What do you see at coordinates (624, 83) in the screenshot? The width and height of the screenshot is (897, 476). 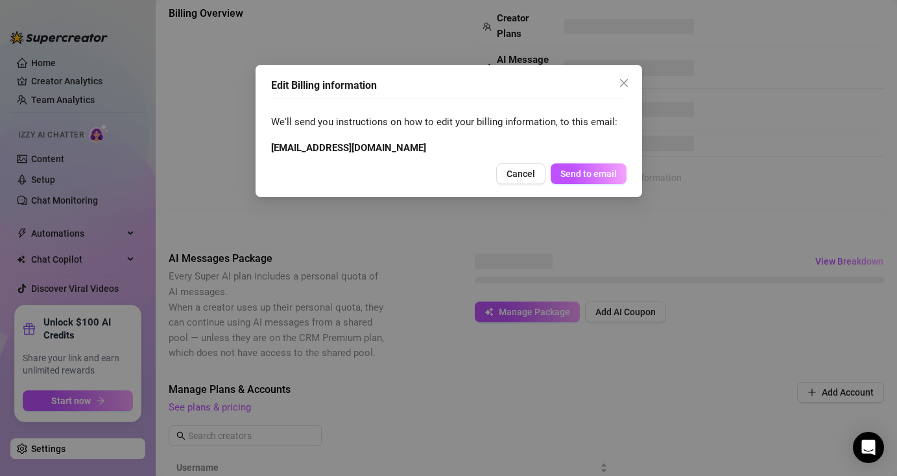 I see `button: Close` at bounding box center [624, 83].